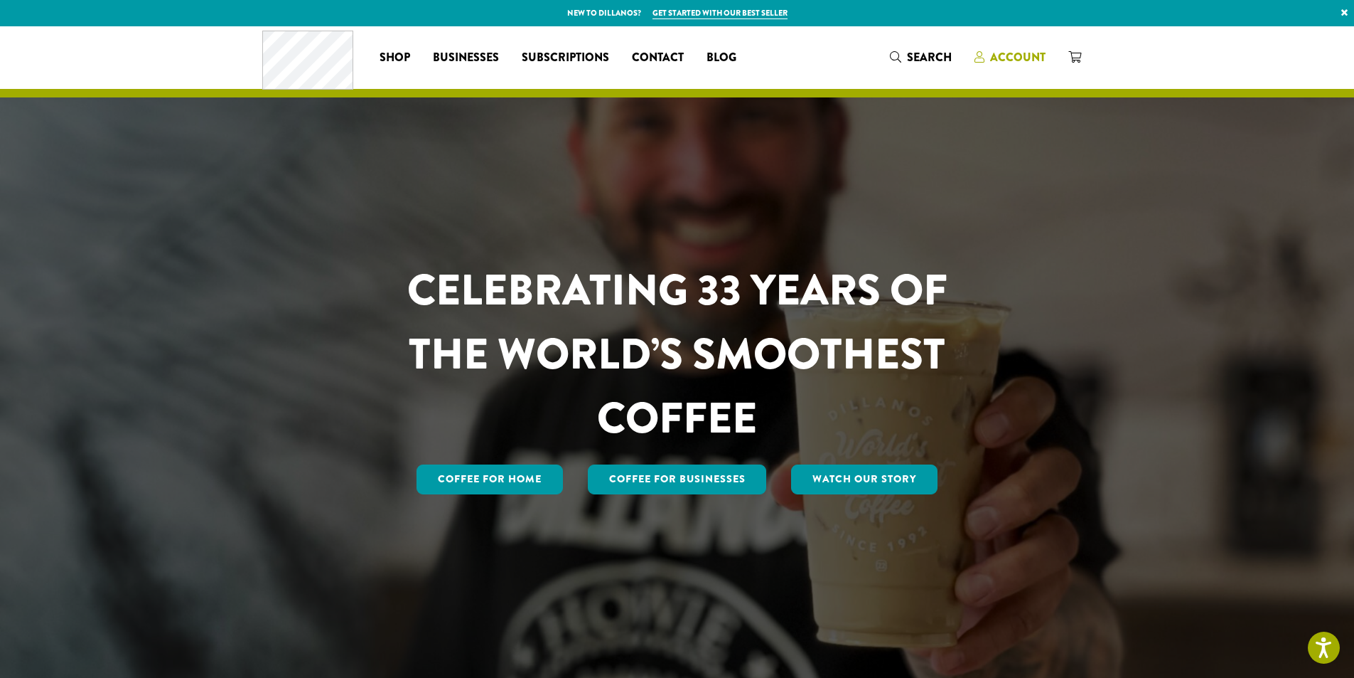 The height and width of the screenshot is (678, 1354). I want to click on span: Search, so click(929, 57).